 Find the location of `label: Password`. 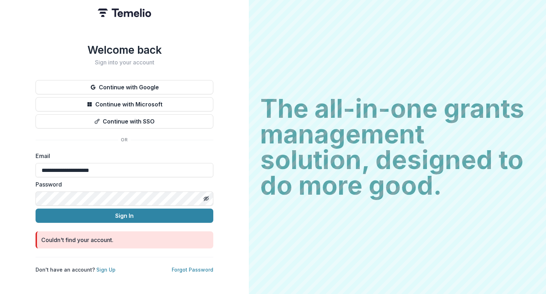

label: Password is located at coordinates (122, 184).